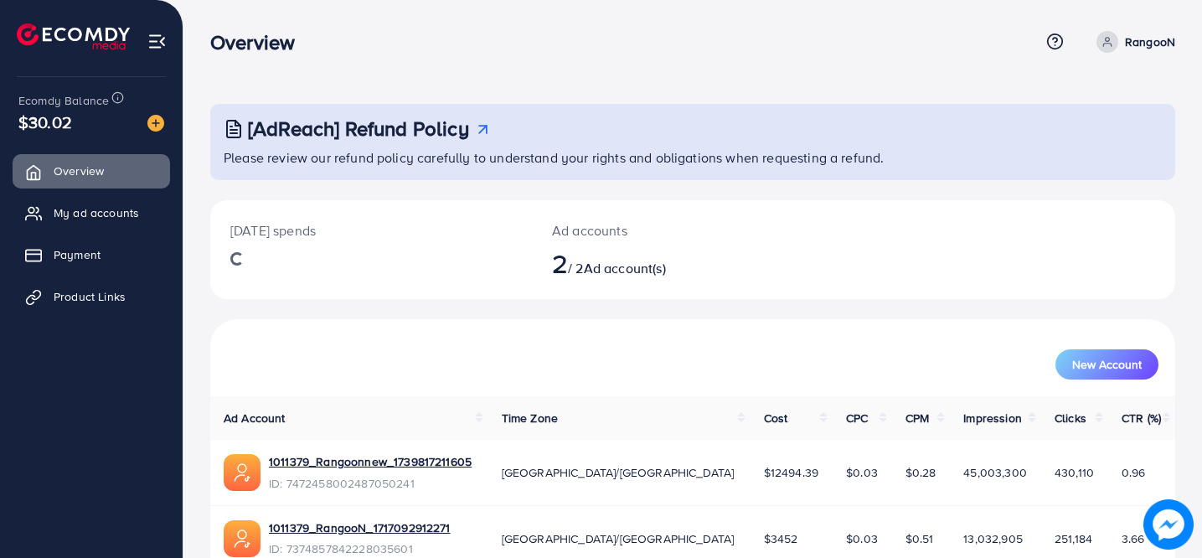 Image resolution: width=1202 pixels, height=558 pixels. What do you see at coordinates (1132, 42) in the screenshot?
I see `a: RangooN` at bounding box center [1132, 42].